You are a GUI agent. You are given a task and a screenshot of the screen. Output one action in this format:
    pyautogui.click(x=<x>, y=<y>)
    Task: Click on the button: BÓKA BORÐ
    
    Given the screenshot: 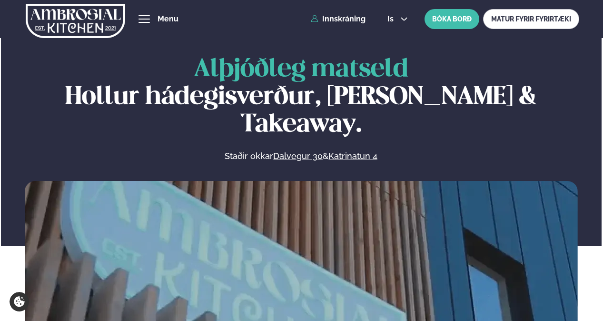 What is the action you would take?
    pyautogui.click(x=451, y=19)
    